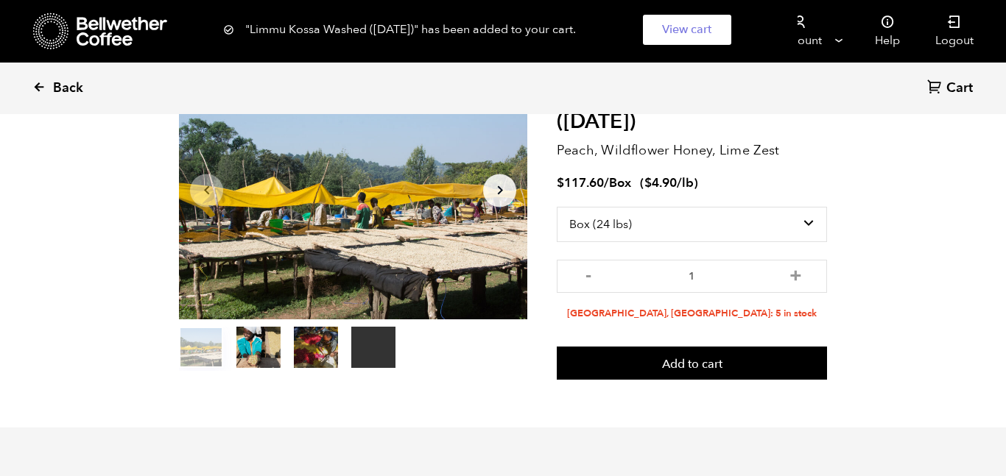 This screenshot has width=1006, height=476. I want to click on bdi: 117.60, so click(580, 183).